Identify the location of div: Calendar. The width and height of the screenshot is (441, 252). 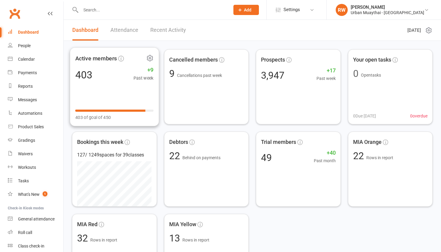
(26, 59).